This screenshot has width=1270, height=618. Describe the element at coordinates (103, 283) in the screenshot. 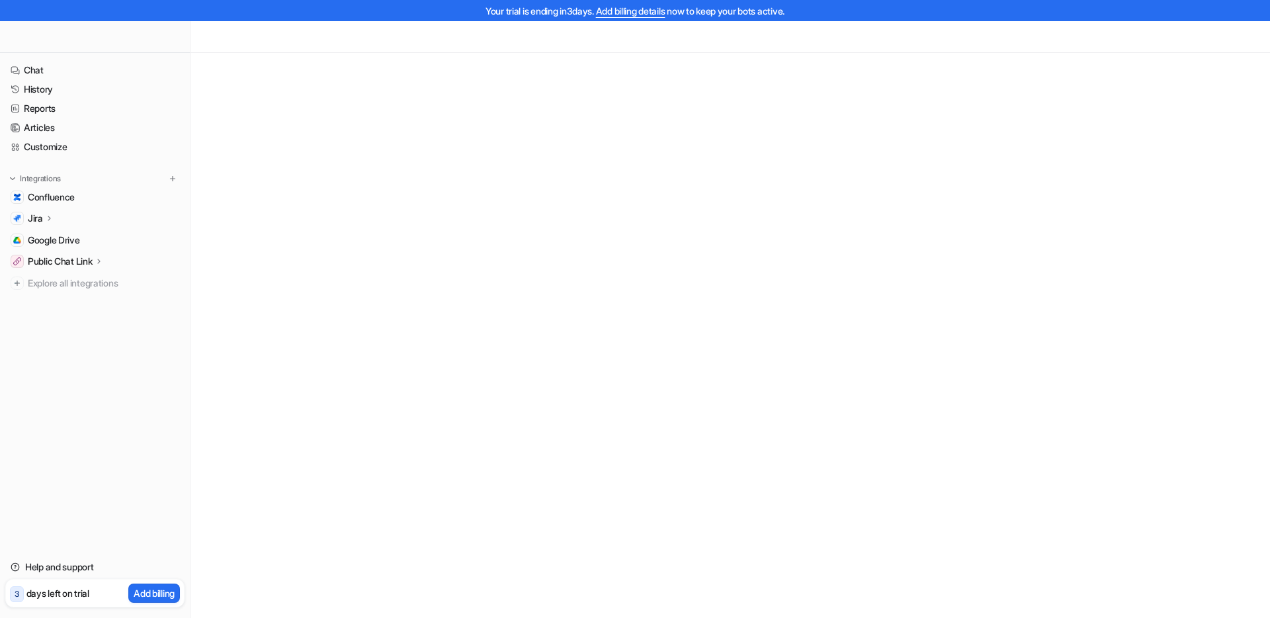

I see `span: Explore all integrations` at that location.